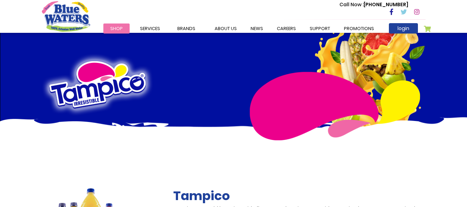  I want to click on a: about us, so click(226, 28).